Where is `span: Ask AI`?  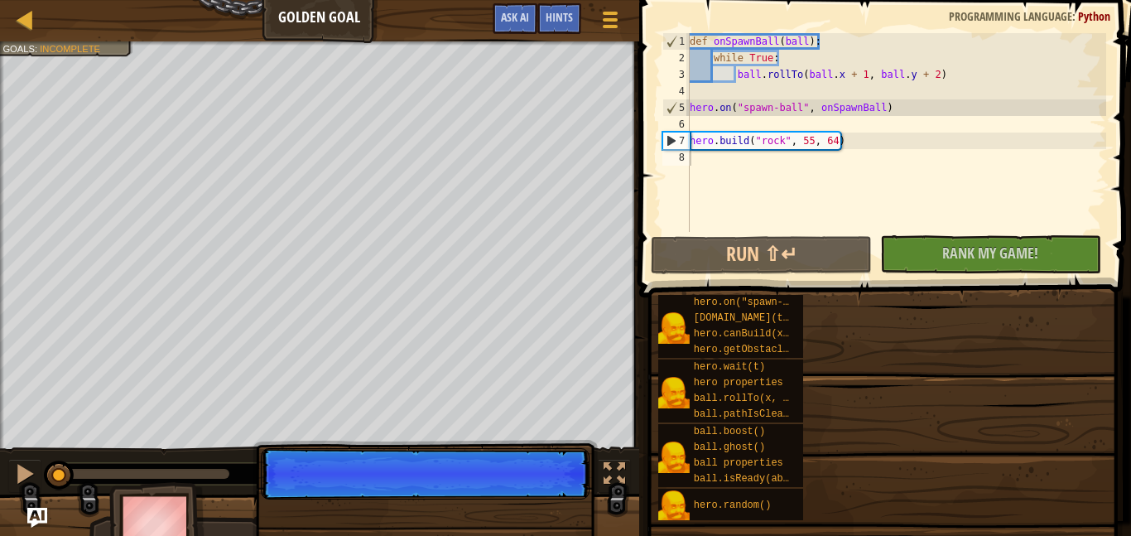
span: Ask AI is located at coordinates (515, 17).